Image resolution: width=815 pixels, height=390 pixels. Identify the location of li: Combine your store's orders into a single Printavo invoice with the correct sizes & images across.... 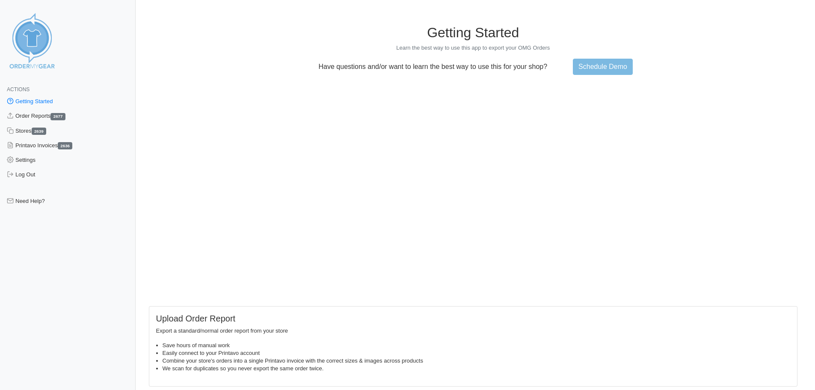
(477, 361).